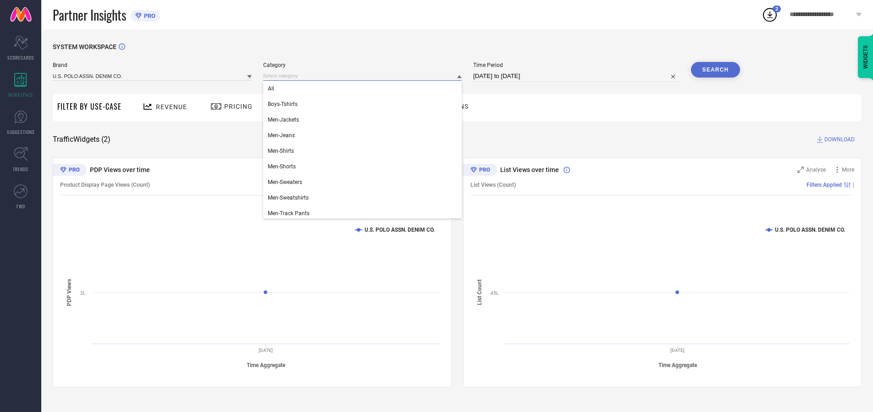 The width and height of the screenshot is (873, 412). Describe the element at coordinates (363, 166) in the screenshot. I see `div: Men-Shorts` at that location.